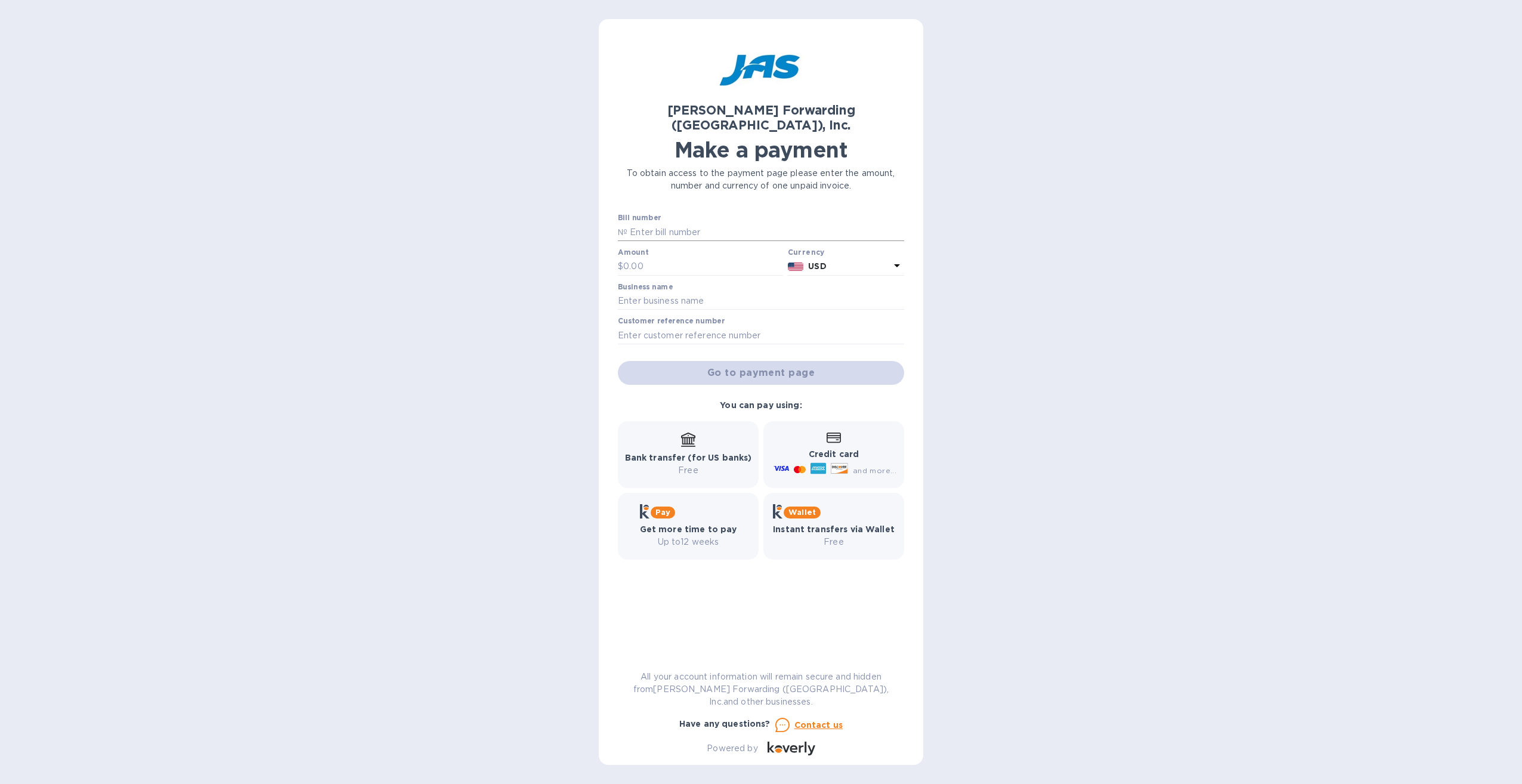 The width and height of the screenshot is (1522, 784). Describe the element at coordinates (633, 252) in the screenshot. I see `label: Amount` at that location.